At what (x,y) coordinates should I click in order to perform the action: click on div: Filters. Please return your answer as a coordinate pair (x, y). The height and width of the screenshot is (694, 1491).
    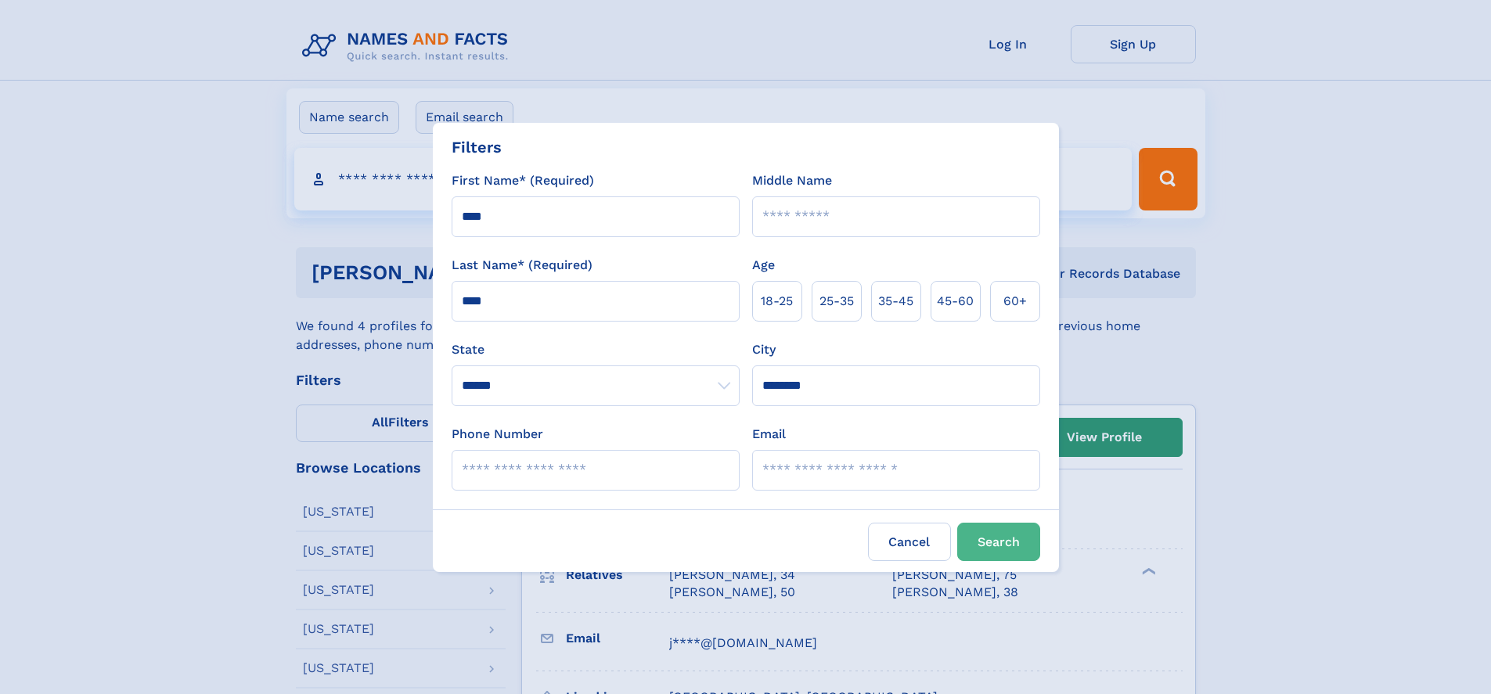
    Looking at the image, I should click on (477, 147).